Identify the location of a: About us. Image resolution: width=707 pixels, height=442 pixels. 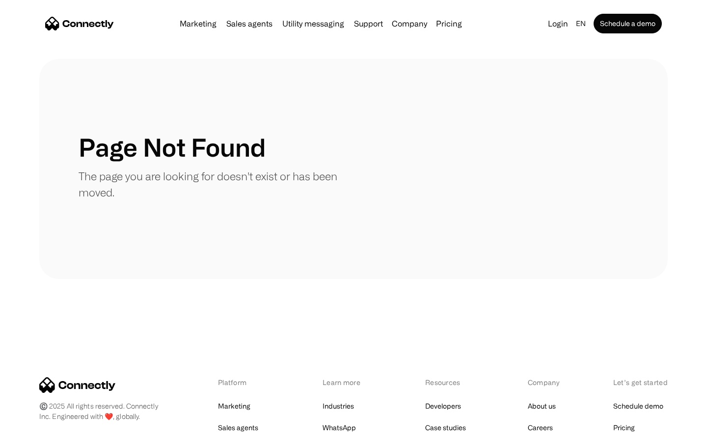
(541, 406).